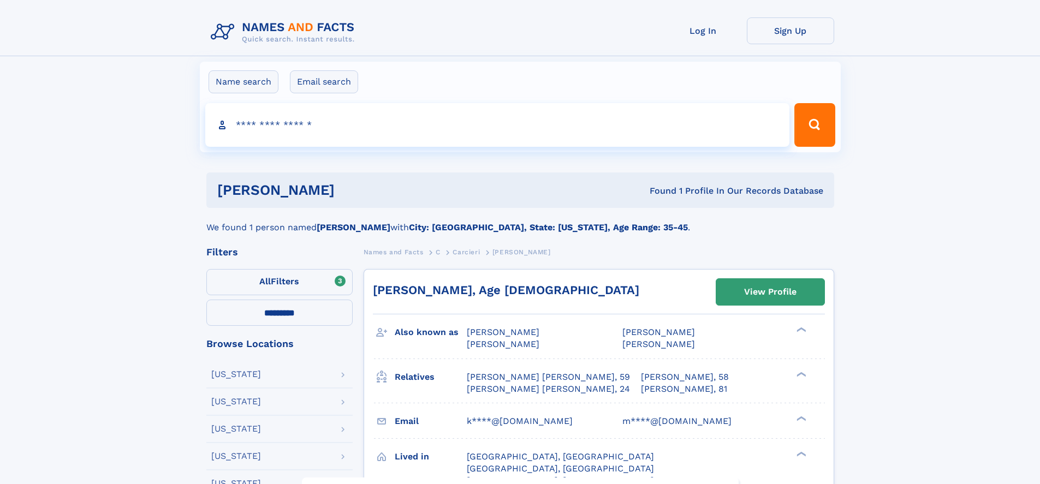  Describe the element at coordinates (324, 82) in the screenshot. I see `label: Email search` at that location.